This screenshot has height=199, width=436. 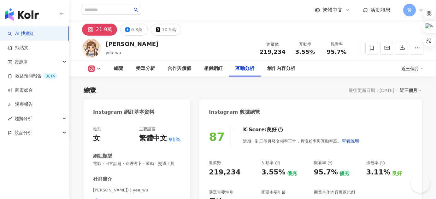 What do you see at coordinates (179, 69) in the screenshot?
I see `div: 合作與價值` at bounding box center [179, 69].